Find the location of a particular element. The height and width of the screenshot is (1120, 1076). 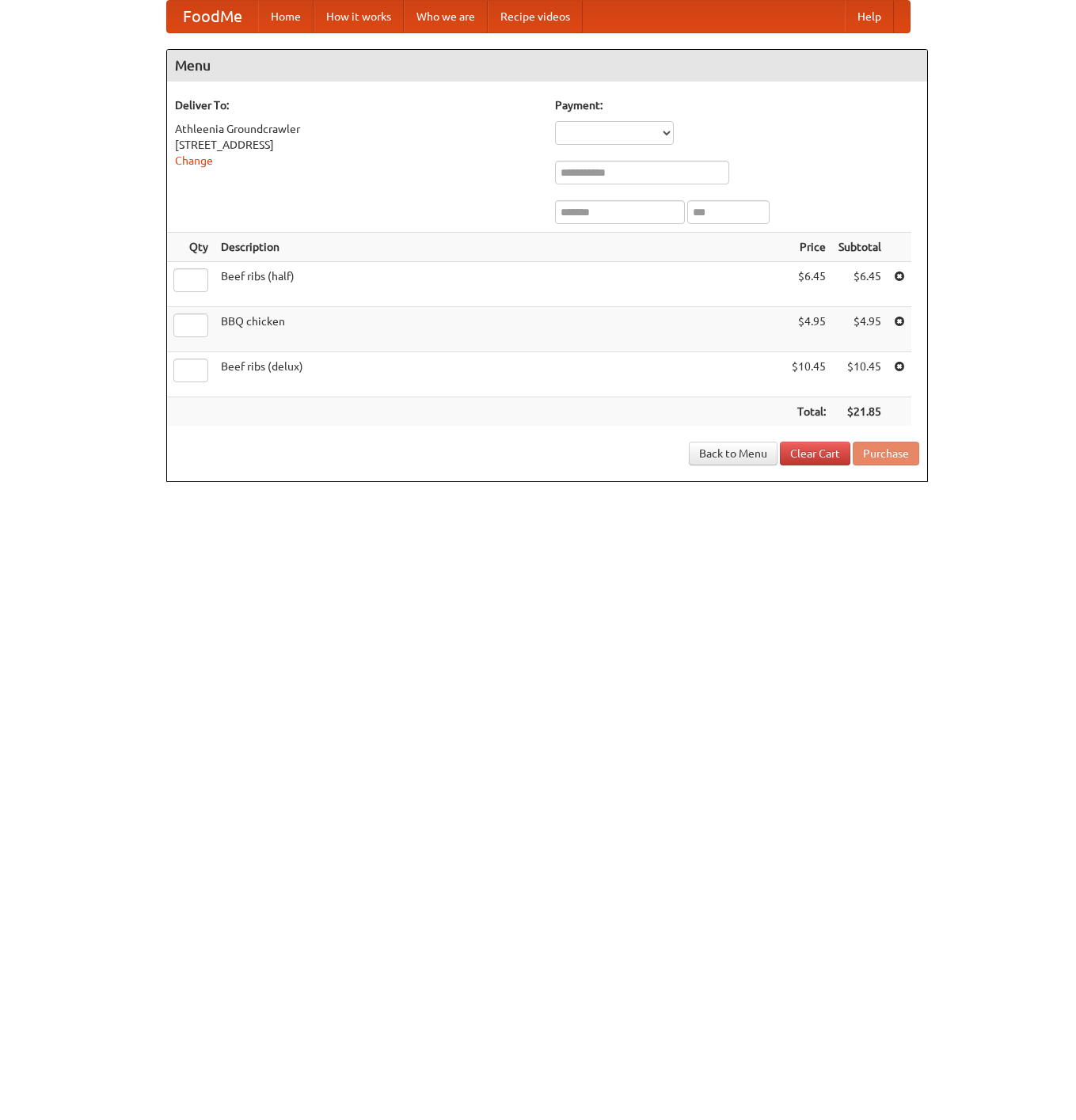

a: FoodMe is located at coordinates (212, 17).